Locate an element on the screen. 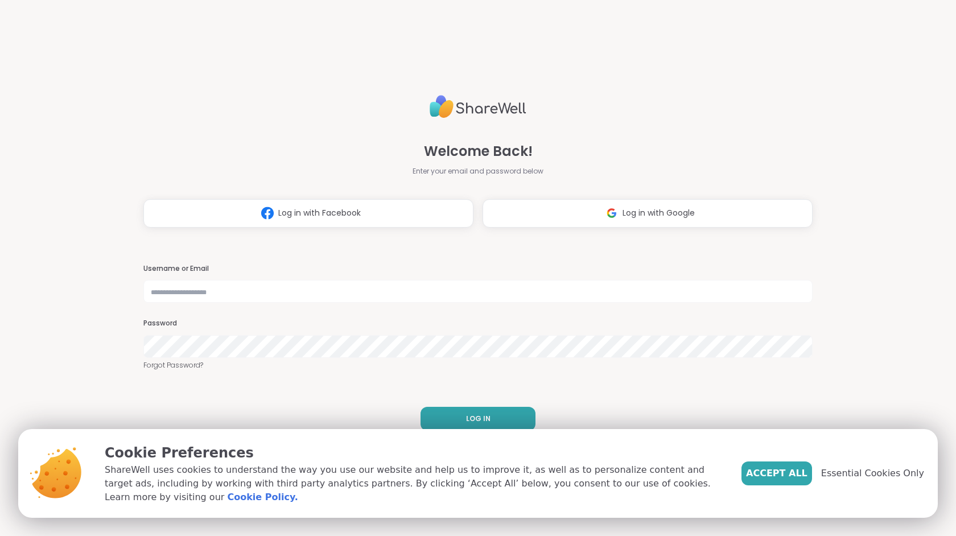 The width and height of the screenshot is (956, 536). img: ShareWell Logo is located at coordinates (478, 106).